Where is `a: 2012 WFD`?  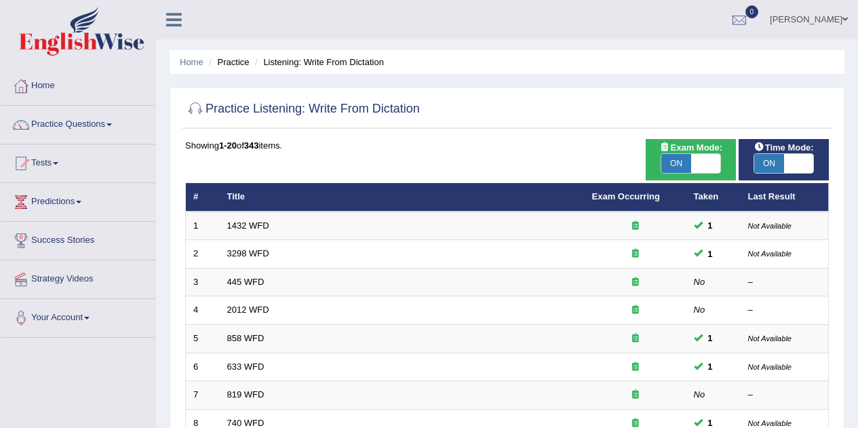 a: 2012 WFD is located at coordinates (248, 309).